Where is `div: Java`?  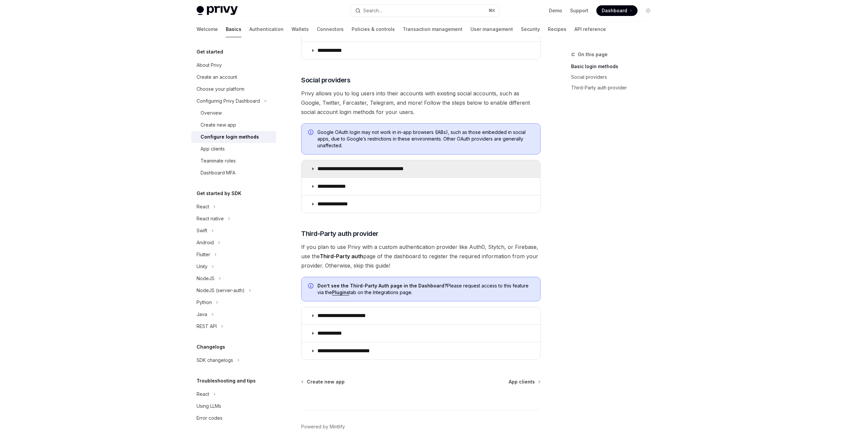 div: Java is located at coordinates (202, 314).